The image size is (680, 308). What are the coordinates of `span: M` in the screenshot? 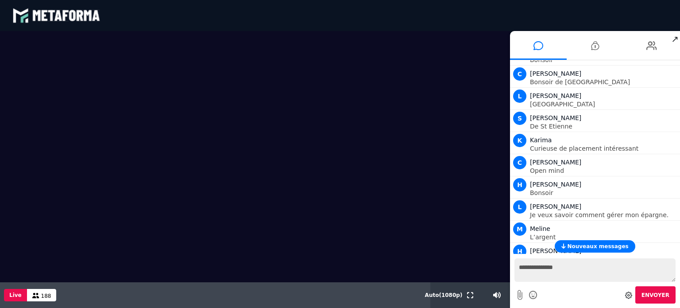 It's located at (520, 229).